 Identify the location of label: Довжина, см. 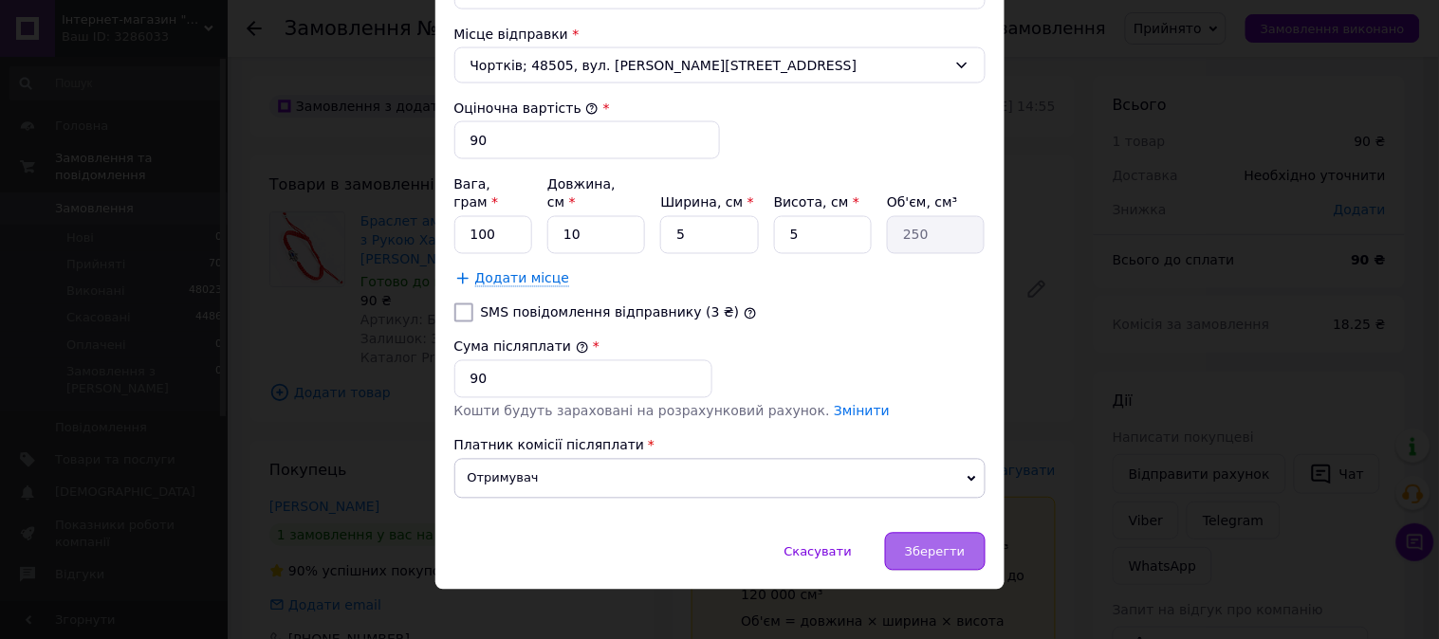
(581, 194).